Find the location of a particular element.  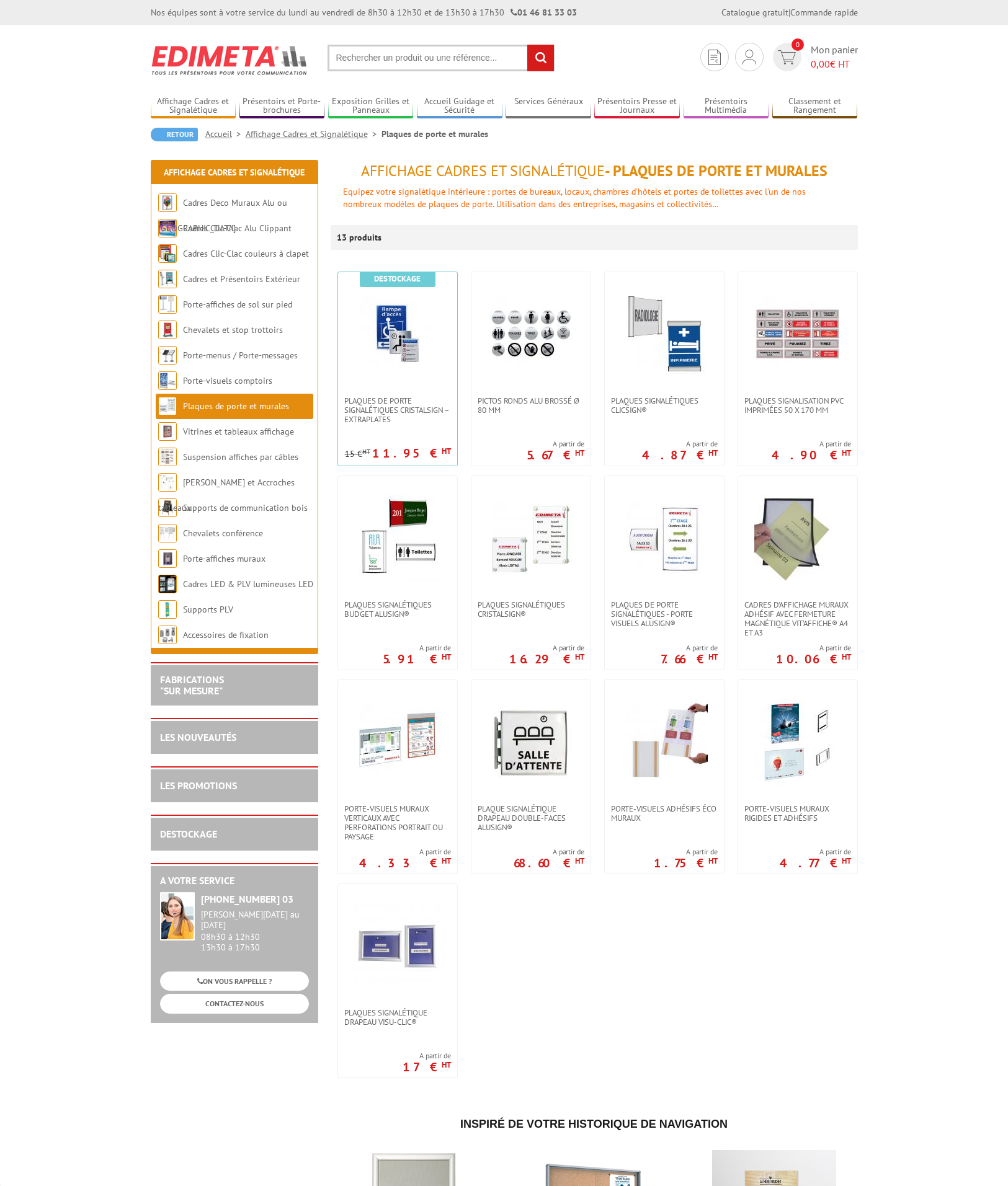

a: Porte-affiches muraux is located at coordinates (224, 559).